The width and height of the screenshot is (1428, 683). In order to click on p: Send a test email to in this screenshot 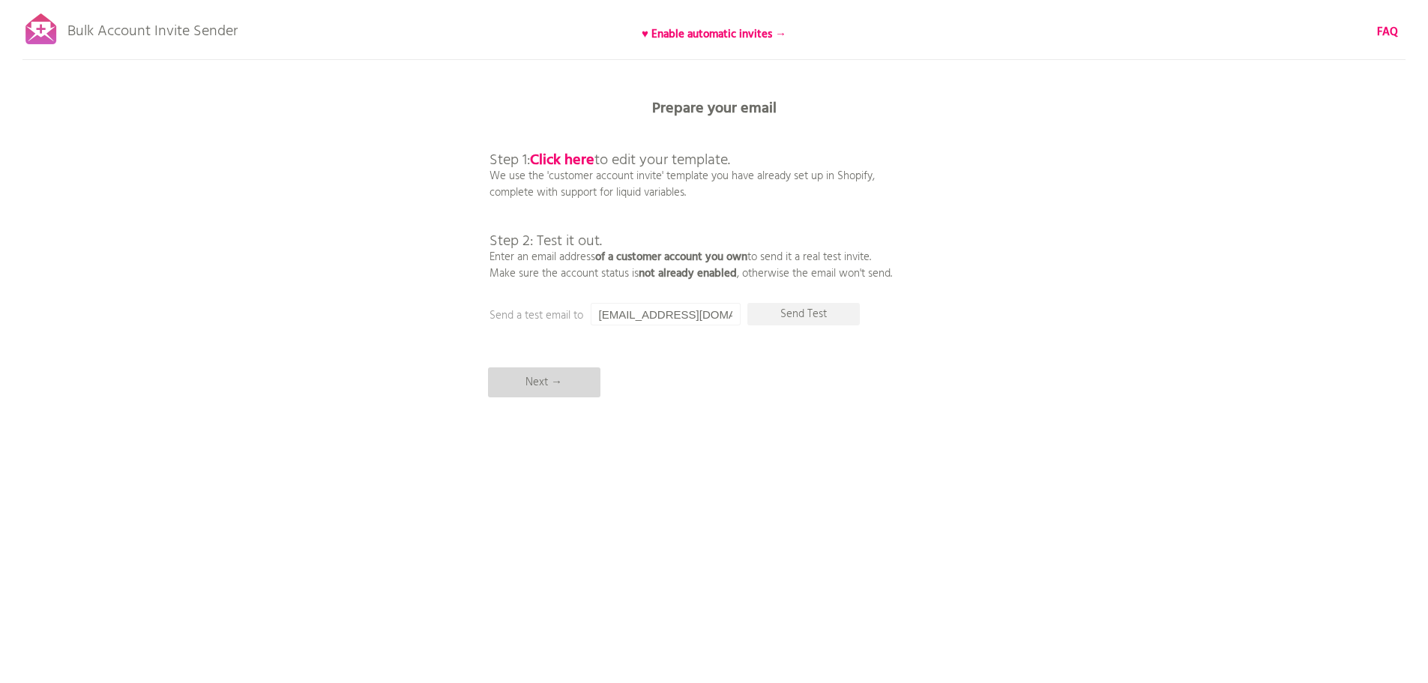, I will do `click(639, 316)`.